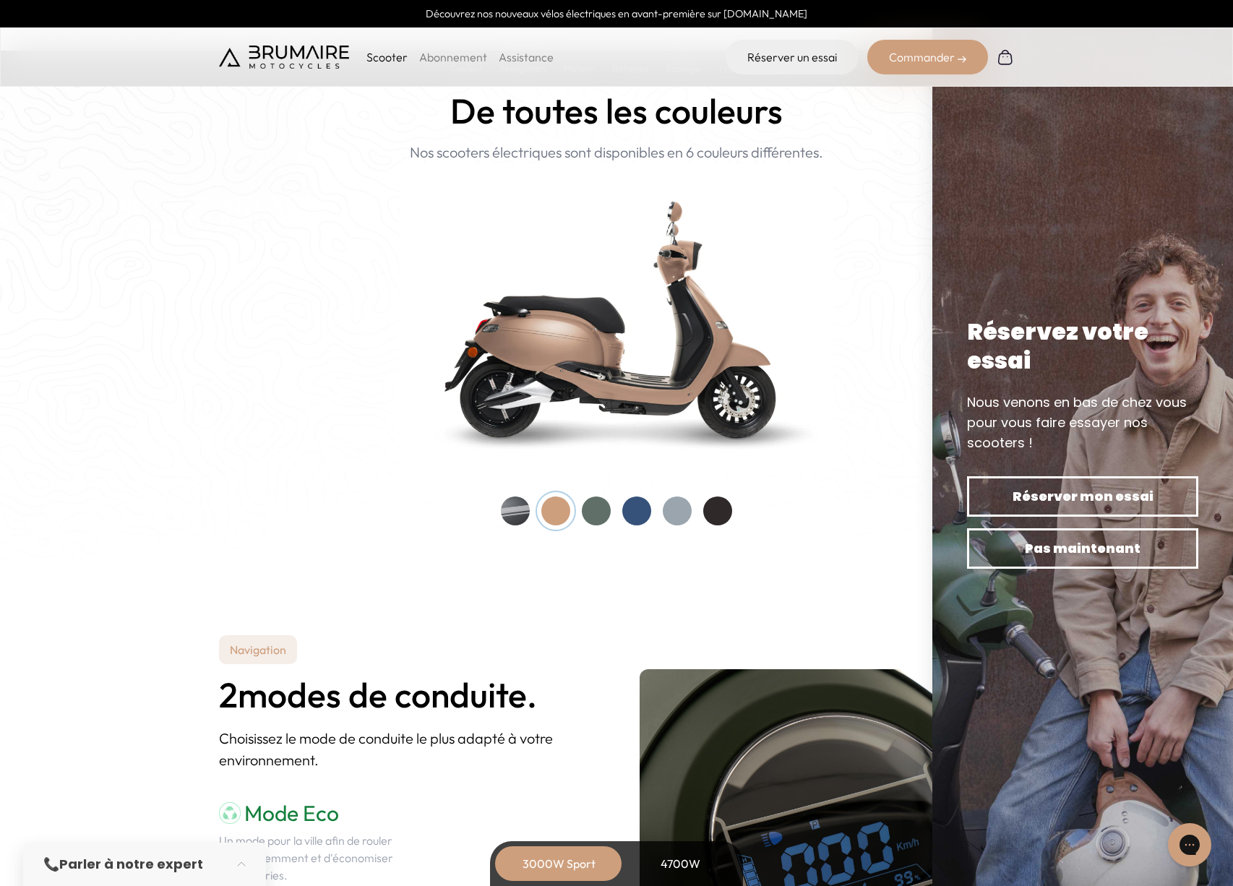  I want to click on div: 4700W, so click(680, 864).